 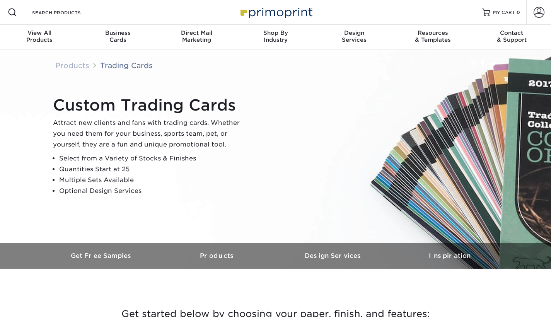 What do you see at coordinates (197, 33) in the screenshot?
I see `span: Direct Mail` at bounding box center [197, 33].